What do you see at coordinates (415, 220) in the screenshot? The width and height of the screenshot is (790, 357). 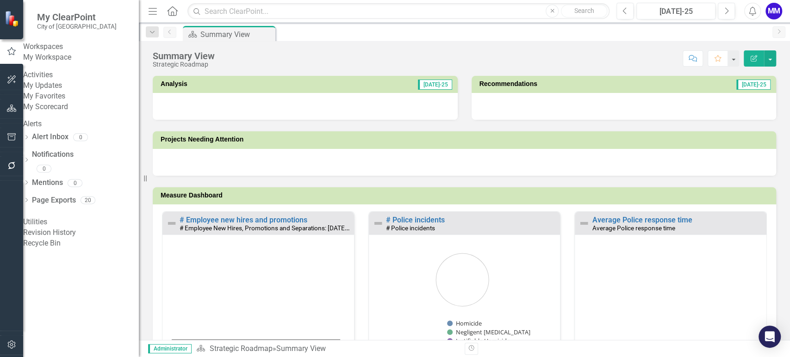 I see `a: # Police incidents` at bounding box center [415, 220].